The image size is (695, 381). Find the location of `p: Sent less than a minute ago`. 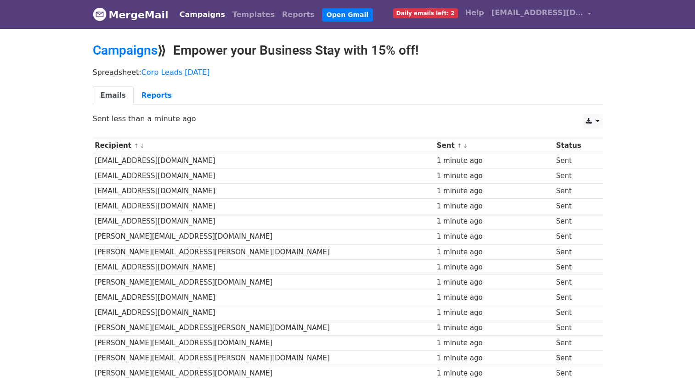

p: Sent less than a minute ago is located at coordinates (348, 119).